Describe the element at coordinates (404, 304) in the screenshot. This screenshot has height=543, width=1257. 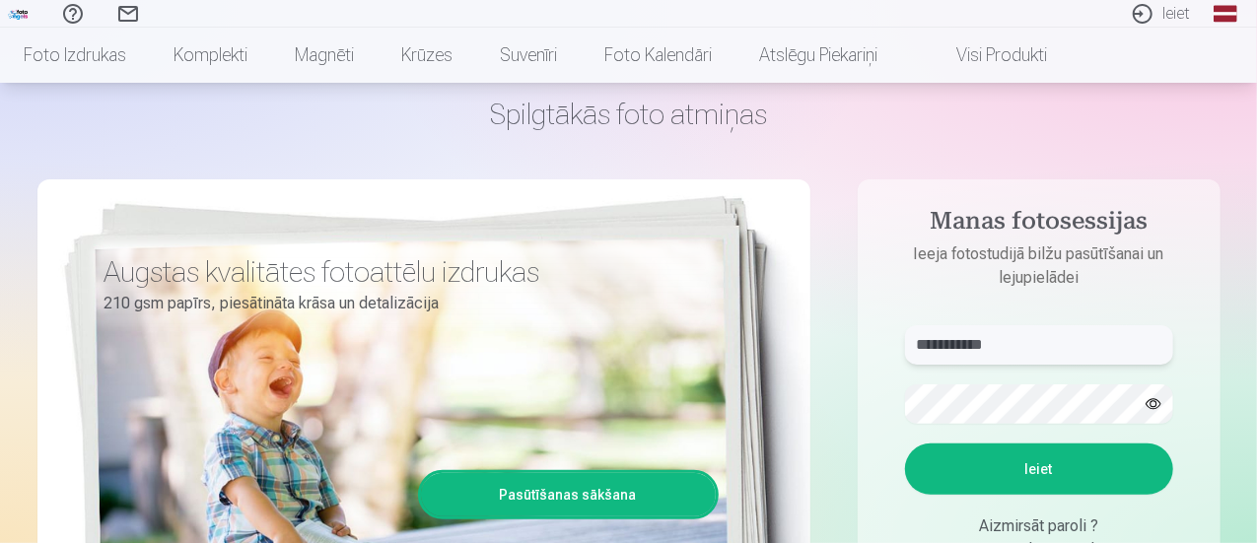
I see `p: 210 gsm papīrs, piesātināta krāsa un detalizācija` at that location.